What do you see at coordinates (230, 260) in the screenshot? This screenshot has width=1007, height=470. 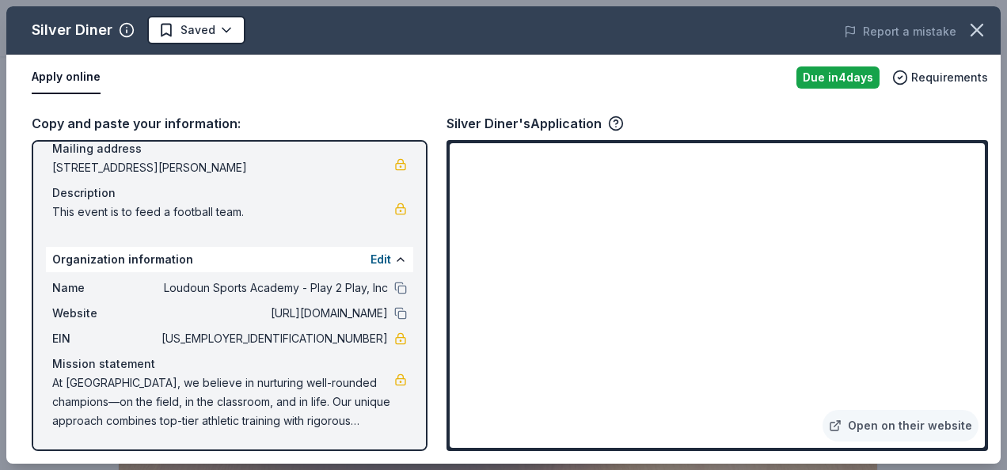 I see `div: Organization information` at bounding box center [230, 260].